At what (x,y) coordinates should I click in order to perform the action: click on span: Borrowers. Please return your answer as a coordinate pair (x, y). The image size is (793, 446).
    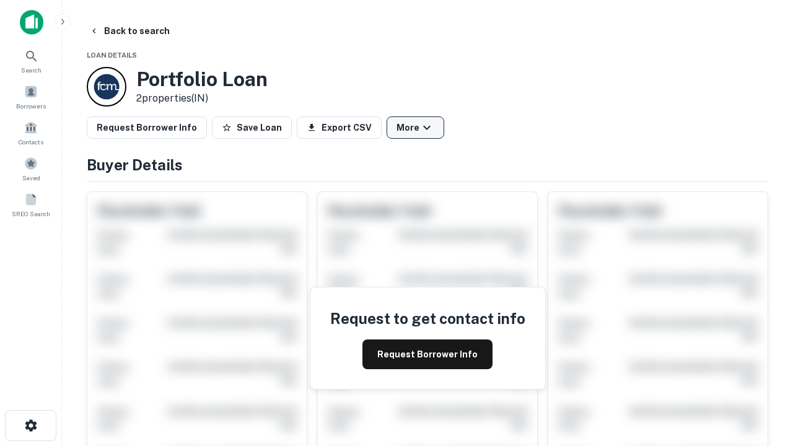
    Looking at the image, I should click on (31, 106).